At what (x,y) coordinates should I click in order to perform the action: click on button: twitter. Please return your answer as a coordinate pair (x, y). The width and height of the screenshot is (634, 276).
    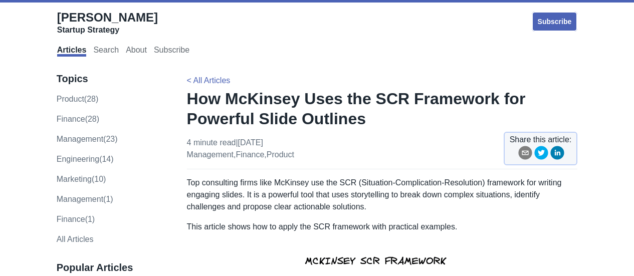
    Looking at the image, I should click on (541, 154).